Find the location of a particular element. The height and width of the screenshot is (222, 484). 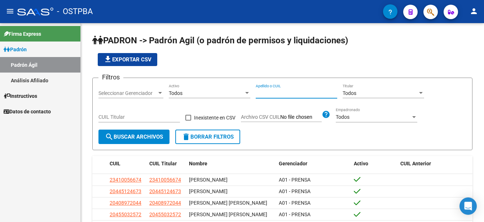

span: CUIL Titular is located at coordinates (163, 163).